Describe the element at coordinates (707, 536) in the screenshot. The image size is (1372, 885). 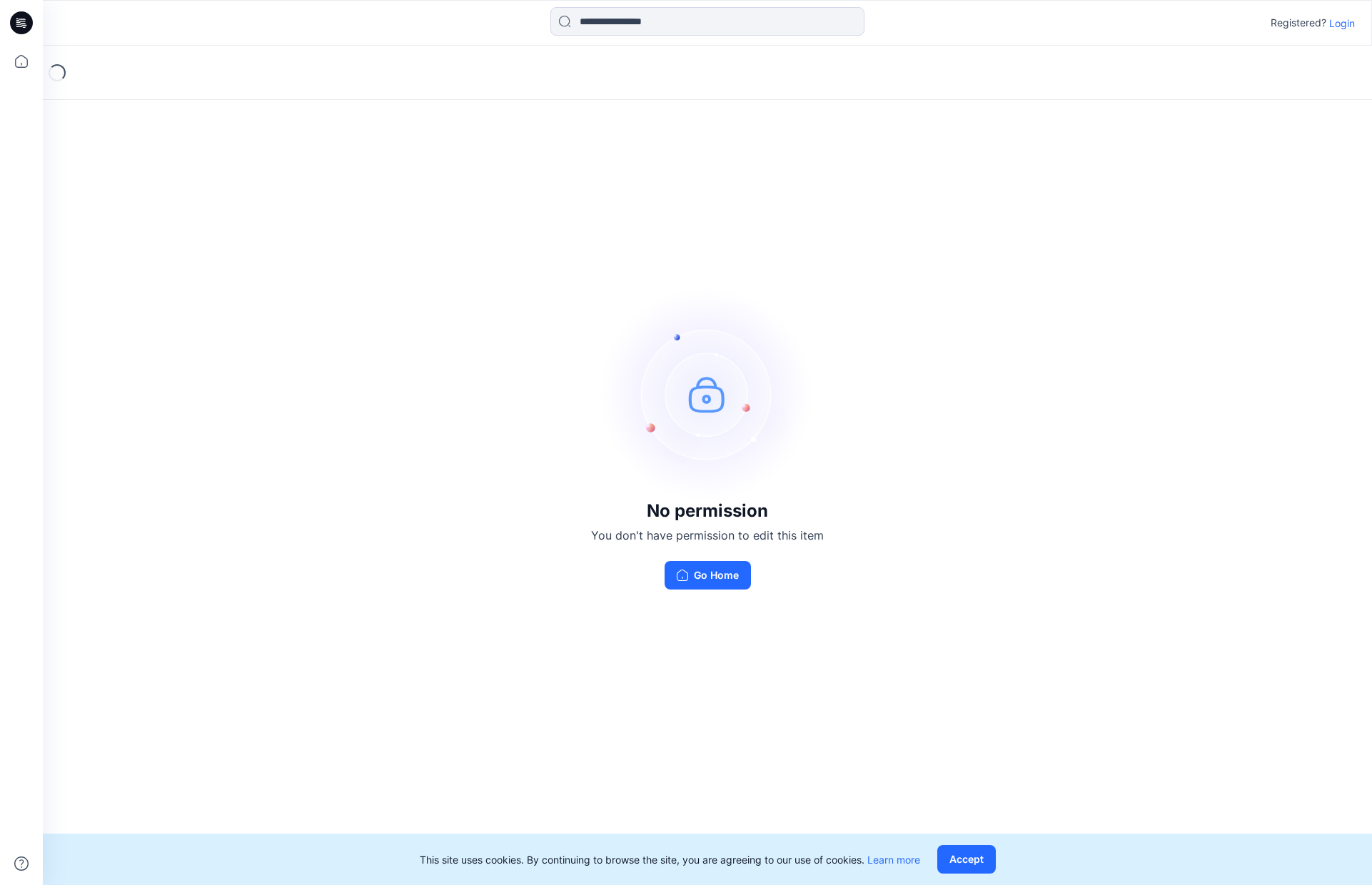
I see `p: You don't have permission to edit this item` at that location.